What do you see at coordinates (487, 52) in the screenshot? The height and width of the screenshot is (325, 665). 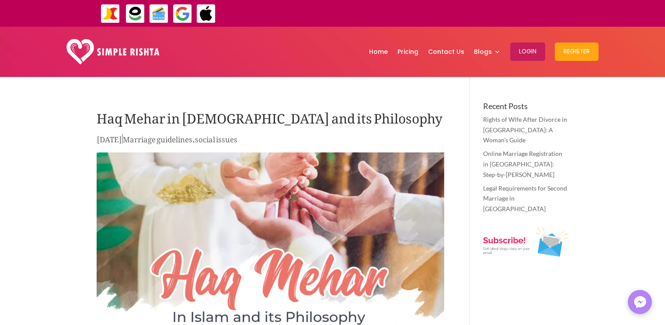 I see `a: Blogs` at bounding box center [487, 52].